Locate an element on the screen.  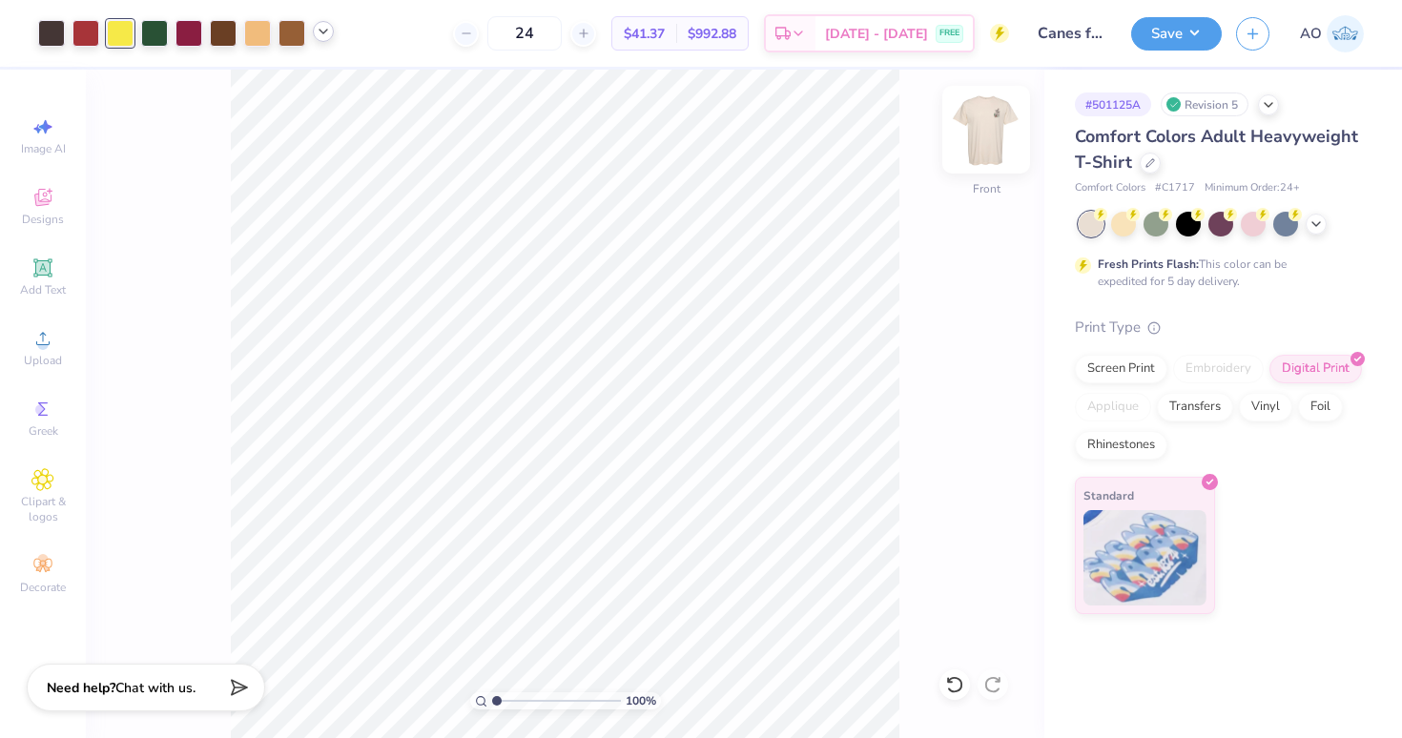
div: Applique is located at coordinates (1113, 407).